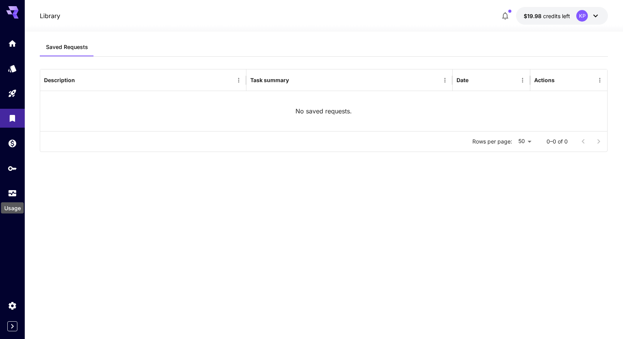 This screenshot has height=339, width=623. Describe the element at coordinates (562, 16) in the screenshot. I see `button: $19.9849KP` at that location.